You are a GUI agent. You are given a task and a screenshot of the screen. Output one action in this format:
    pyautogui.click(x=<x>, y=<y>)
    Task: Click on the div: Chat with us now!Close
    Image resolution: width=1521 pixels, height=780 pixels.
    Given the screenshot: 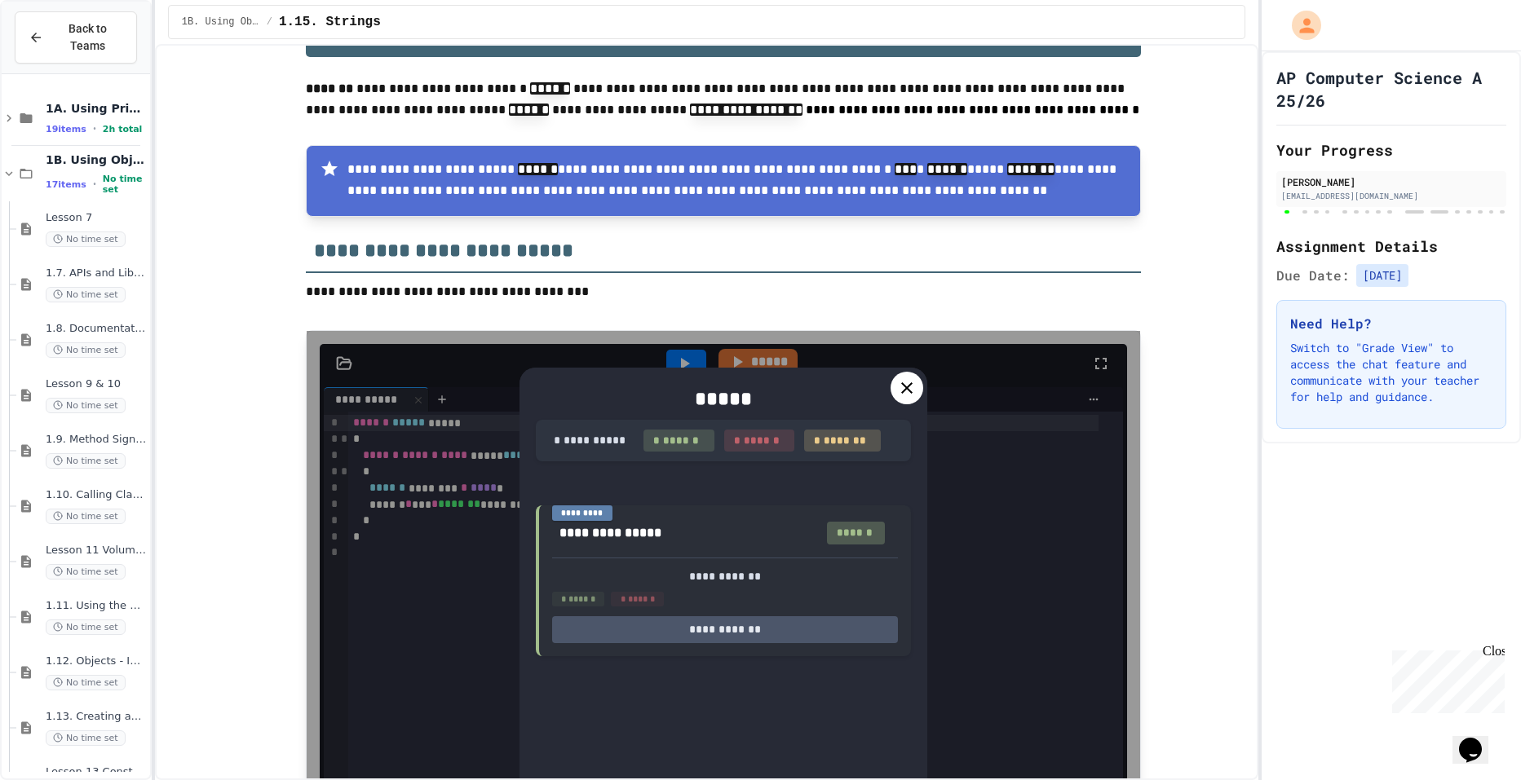 What is the action you would take?
    pyautogui.click(x=60, y=55)
    